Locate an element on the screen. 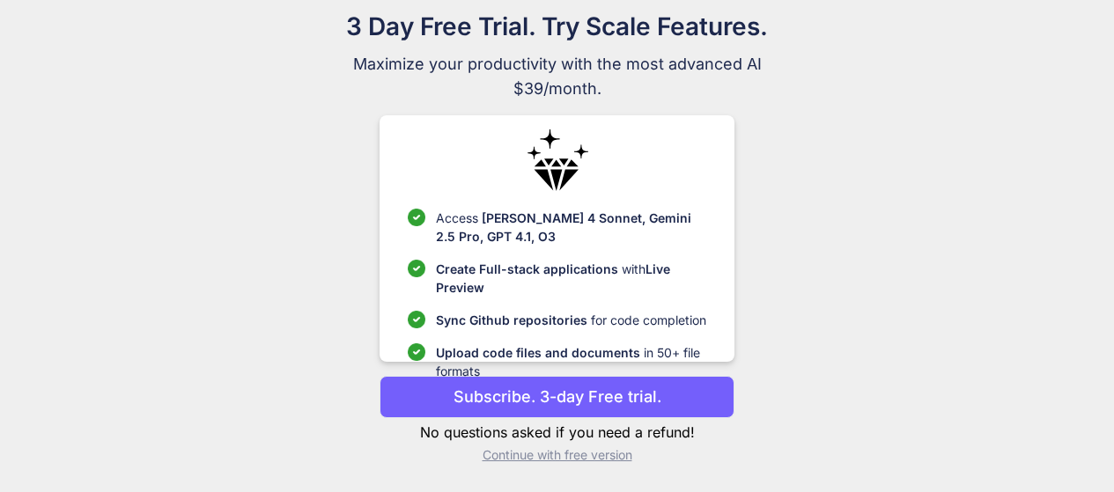  h1: 3 Day Free Trial. Try Scale Features. is located at coordinates (557, 26).